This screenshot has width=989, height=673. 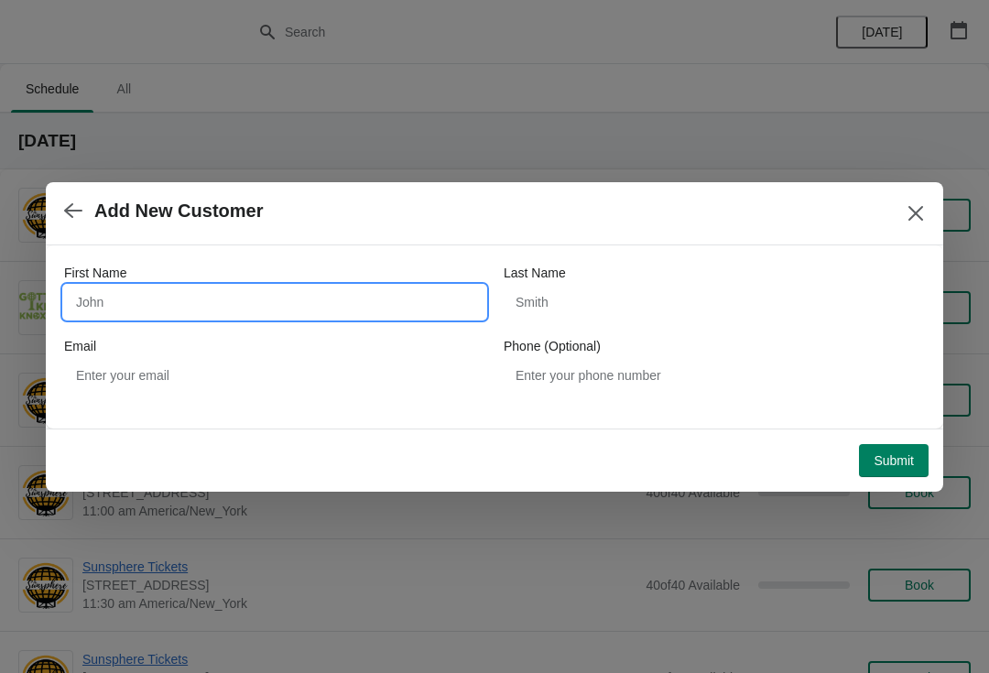 What do you see at coordinates (916, 213) in the screenshot?
I see `button: Close` at bounding box center [916, 213].